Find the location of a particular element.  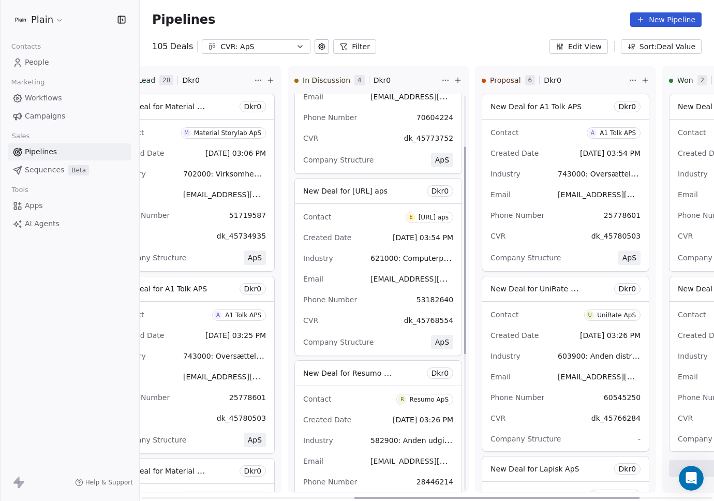

span: Sales is located at coordinates (21, 136).